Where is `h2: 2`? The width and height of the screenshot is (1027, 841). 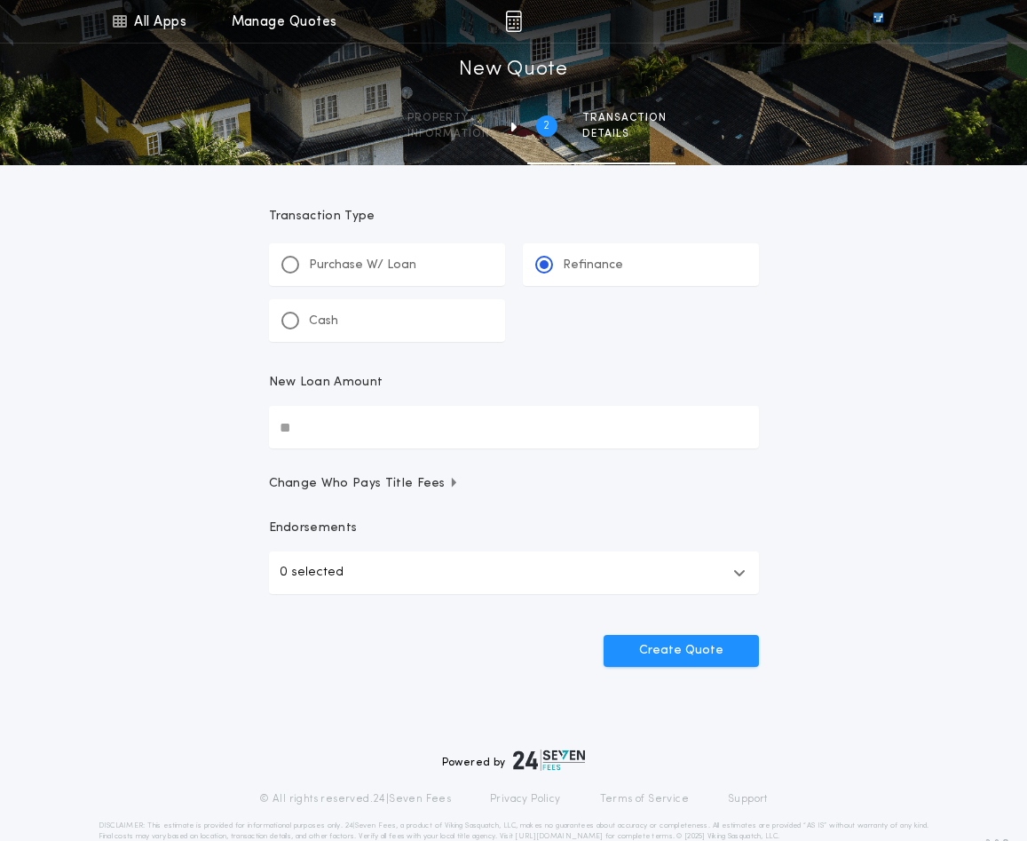 h2: 2 is located at coordinates (546, 126).